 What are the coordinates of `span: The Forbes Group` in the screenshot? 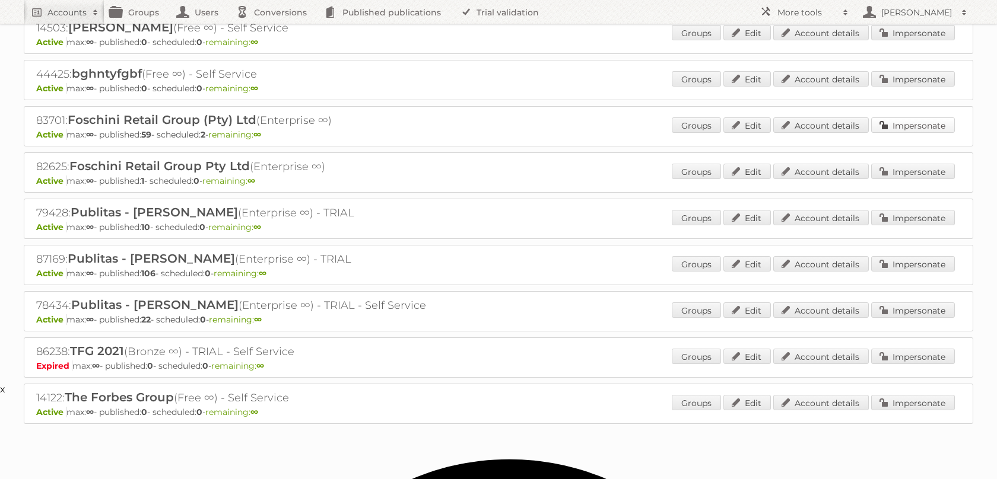 It's located at (119, 398).